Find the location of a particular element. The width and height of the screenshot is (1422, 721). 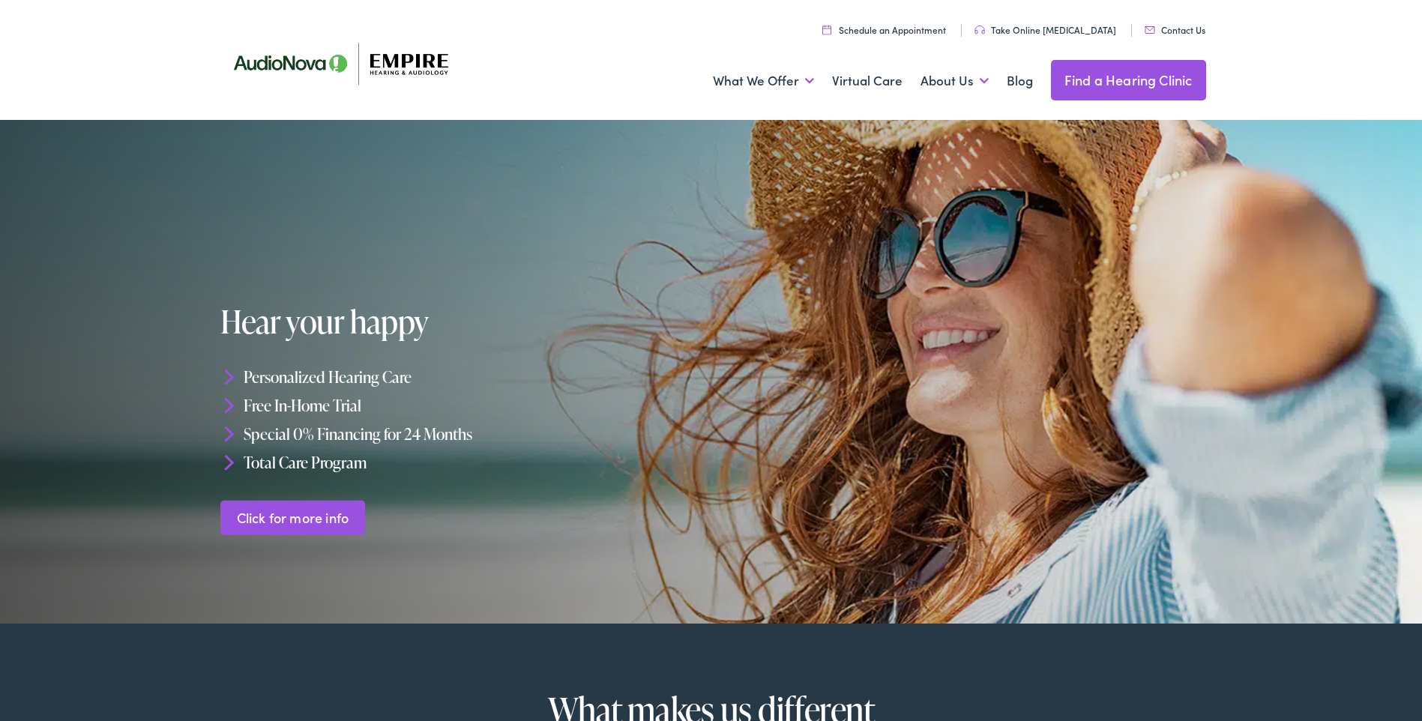

li: Total Care Program is located at coordinates (469, 462).